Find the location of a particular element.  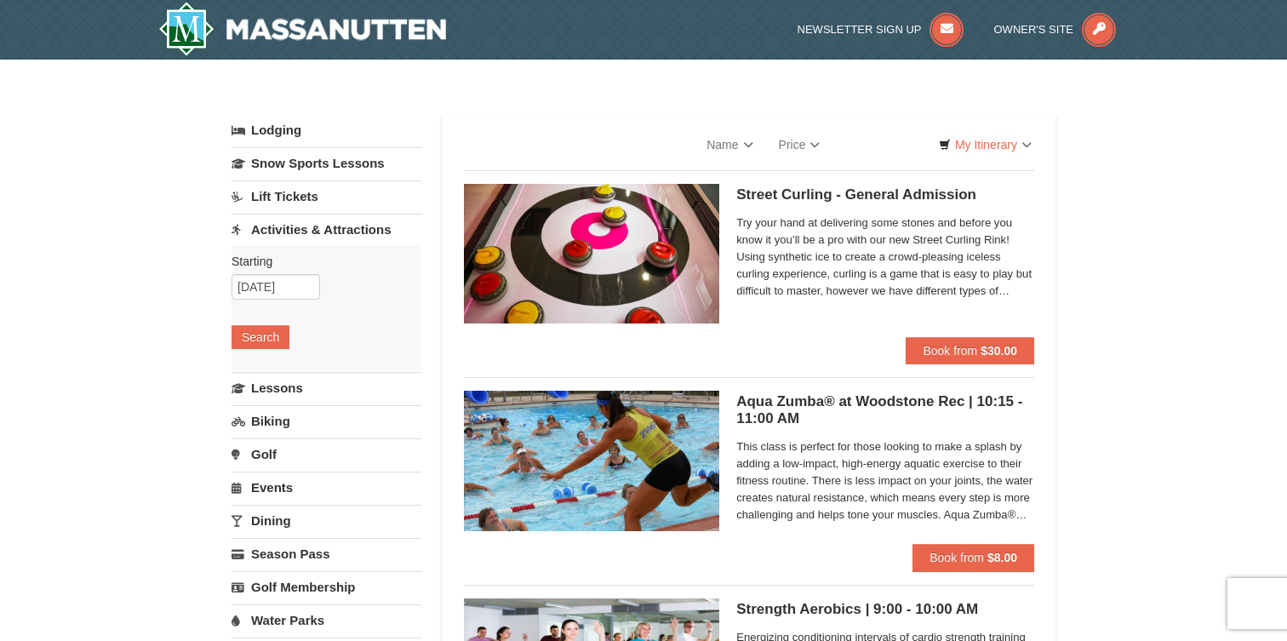

label: Starting is located at coordinates (320, 261).